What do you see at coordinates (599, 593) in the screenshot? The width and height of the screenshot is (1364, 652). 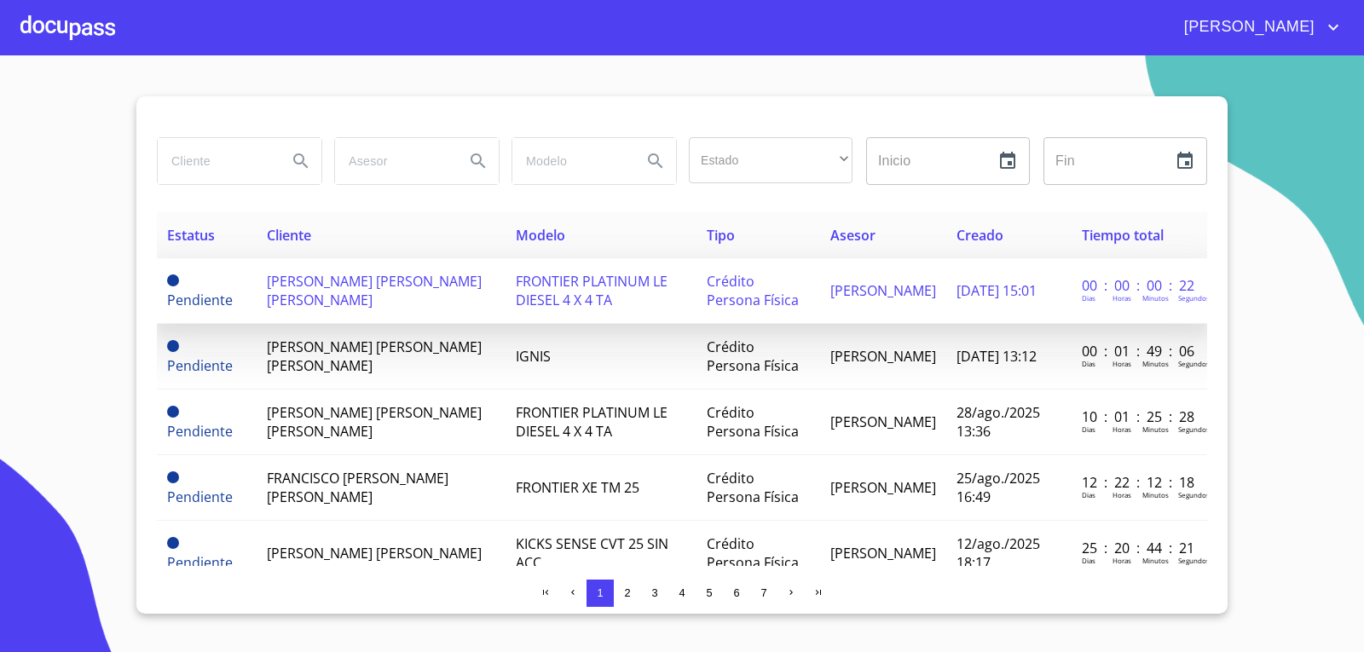 I see `span: 1` at bounding box center [599, 593].